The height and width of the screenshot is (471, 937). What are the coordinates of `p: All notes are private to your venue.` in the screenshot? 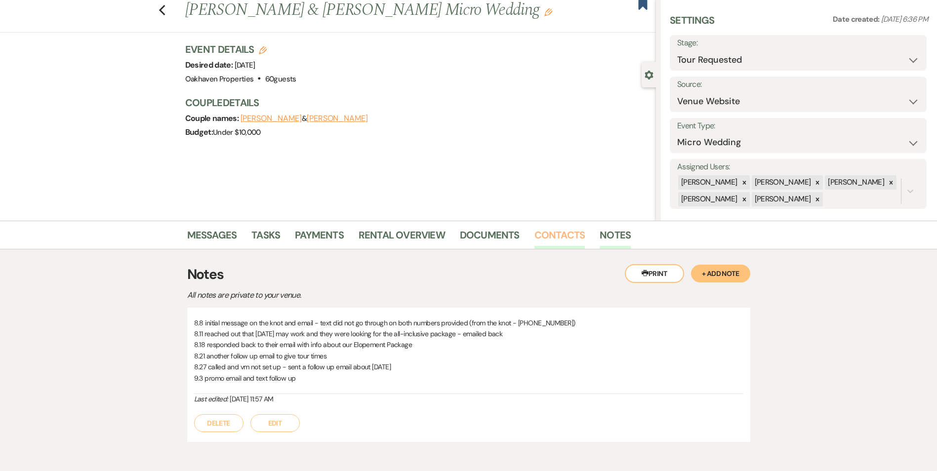 It's located at (360, 295).